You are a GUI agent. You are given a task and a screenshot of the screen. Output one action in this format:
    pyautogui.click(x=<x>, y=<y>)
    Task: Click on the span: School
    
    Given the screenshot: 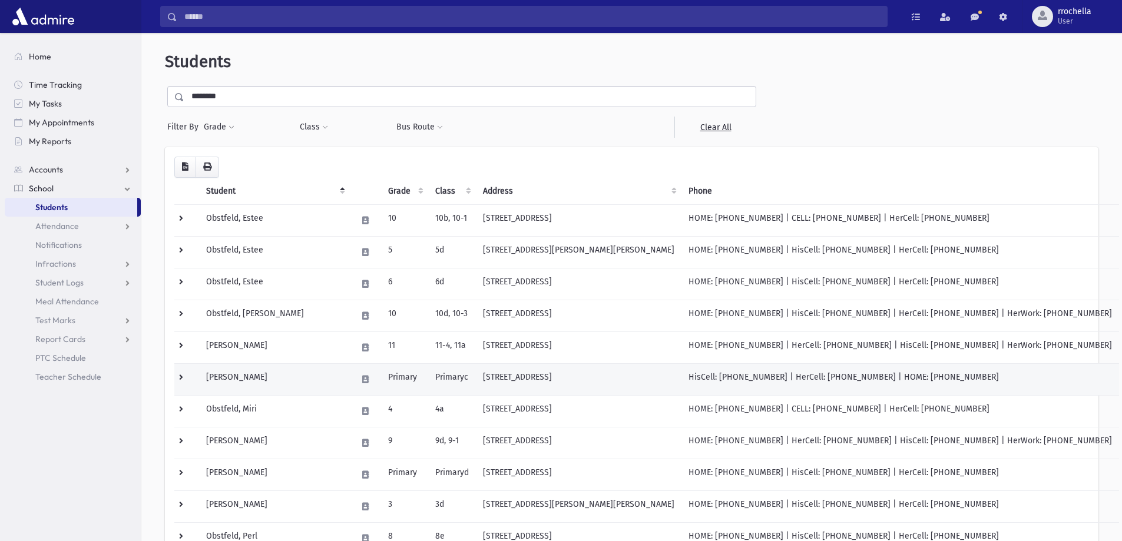 What is the action you would take?
    pyautogui.click(x=41, y=188)
    